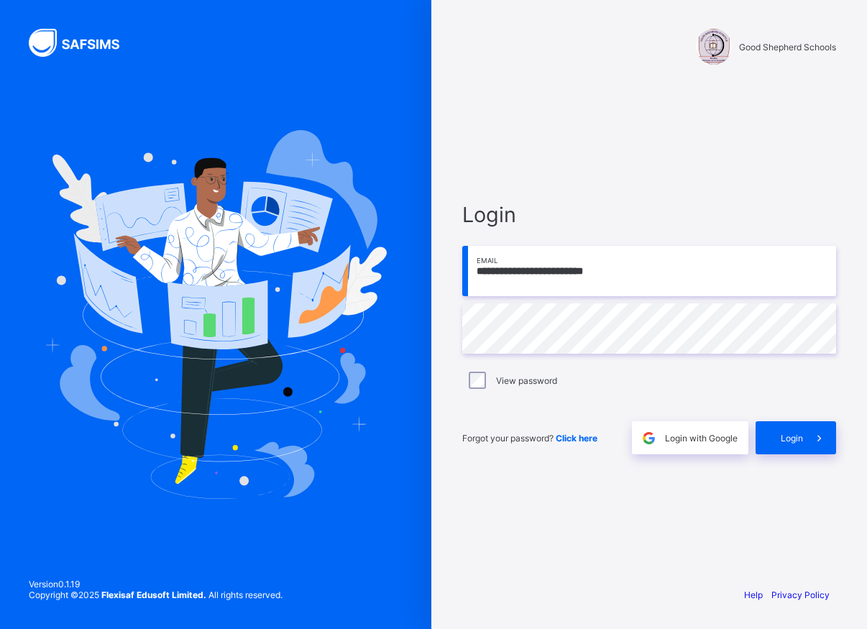 This screenshot has height=629, width=867. I want to click on img: SAFSIMS Logo, so click(83, 42).